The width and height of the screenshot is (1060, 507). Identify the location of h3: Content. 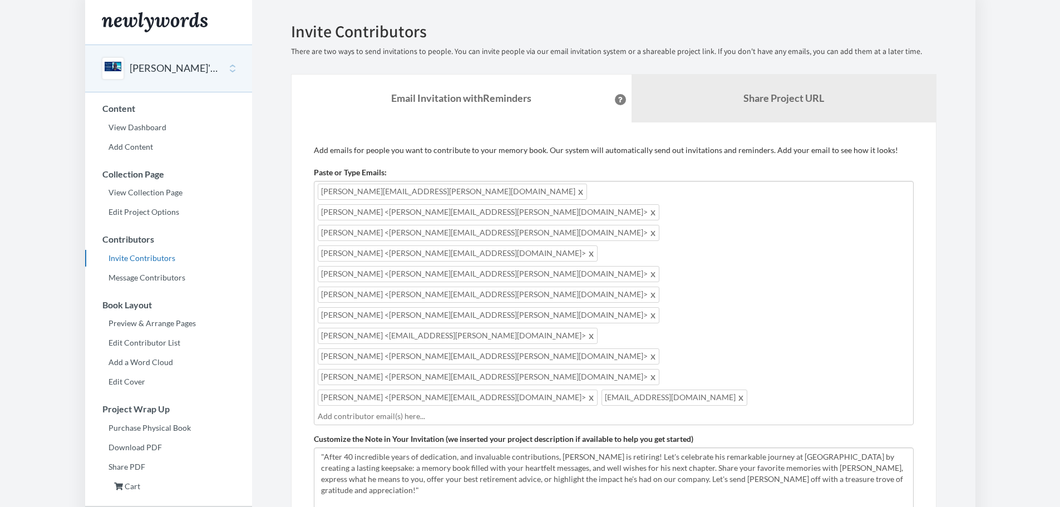
(169, 108).